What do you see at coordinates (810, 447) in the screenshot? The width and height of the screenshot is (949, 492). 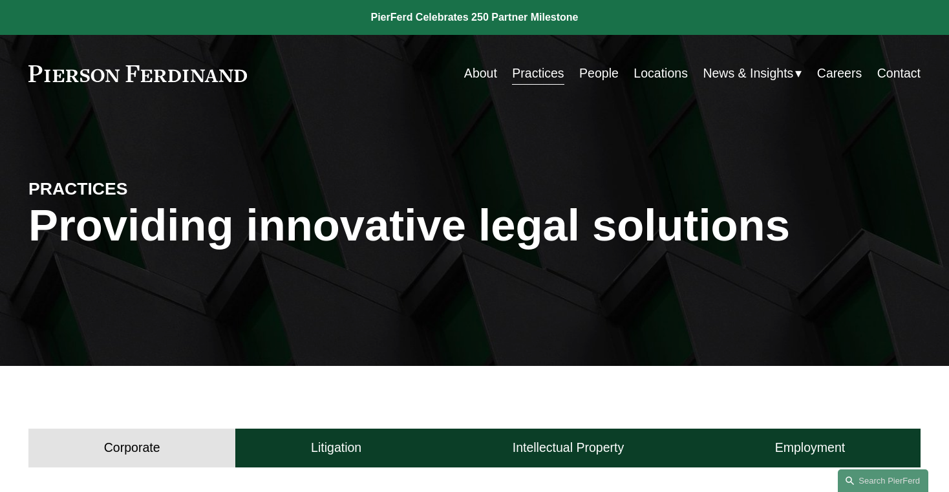 I see `h4: Employment` at bounding box center [810, 447].